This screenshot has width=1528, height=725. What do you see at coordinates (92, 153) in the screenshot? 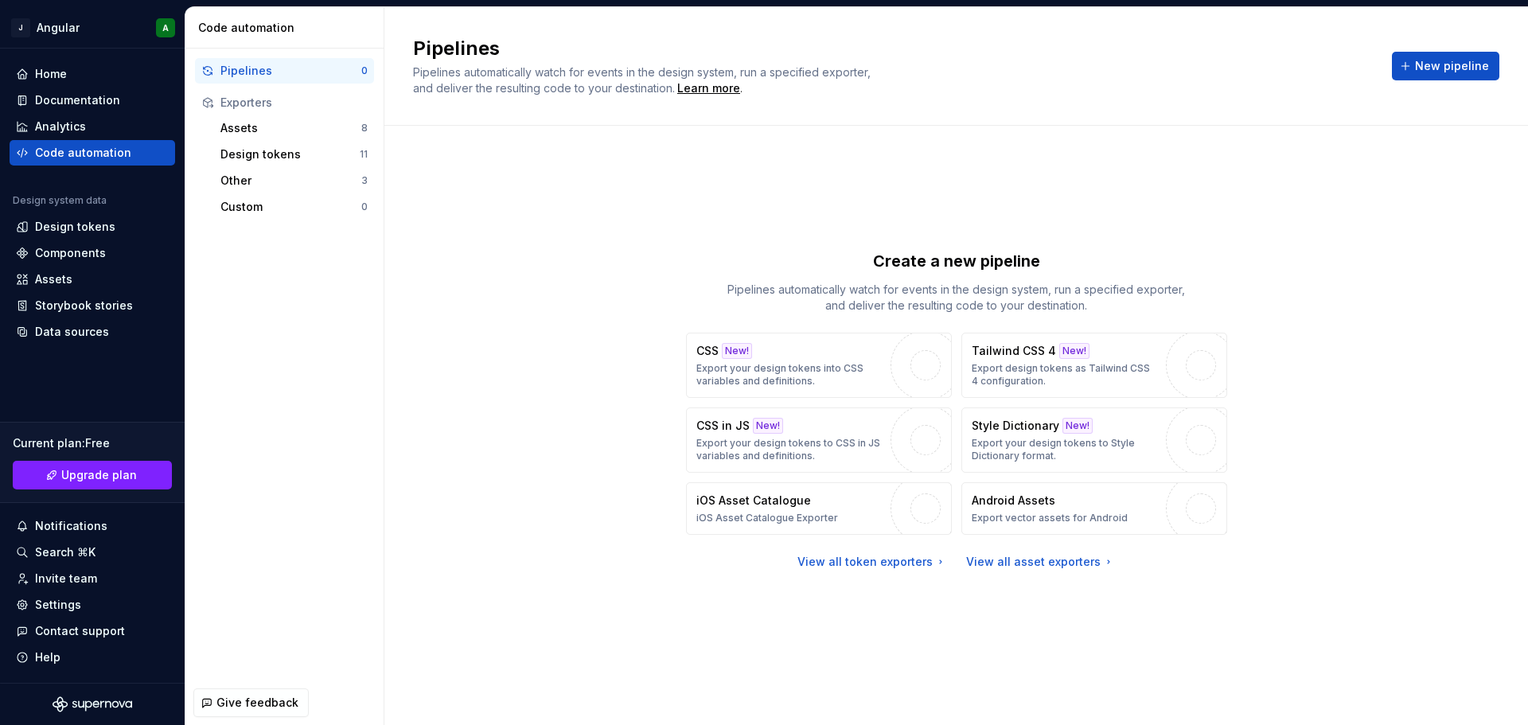
I see `a: Code automation` at bounding box center [92, 153].